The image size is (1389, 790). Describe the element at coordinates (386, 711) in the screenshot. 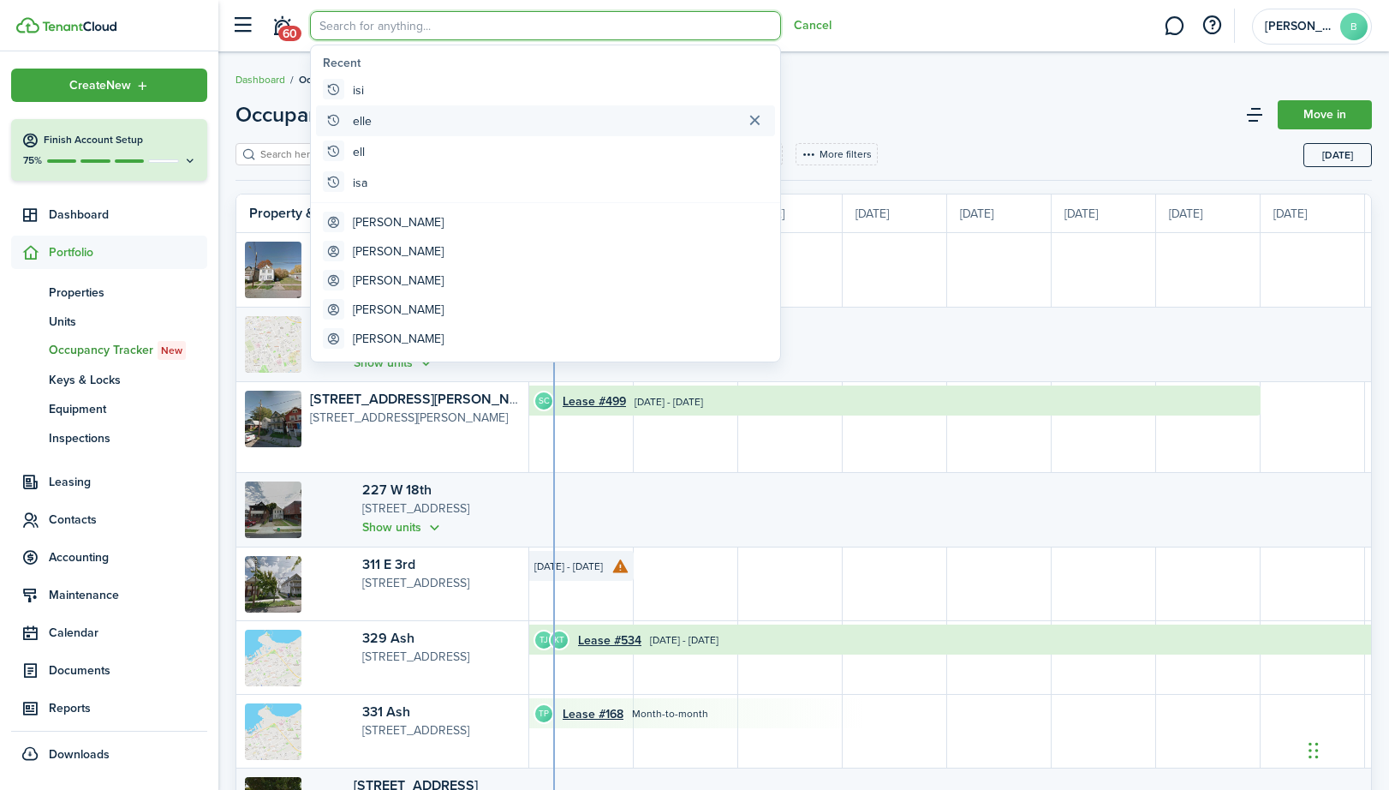

I see `a: 331 Ash` at that location.